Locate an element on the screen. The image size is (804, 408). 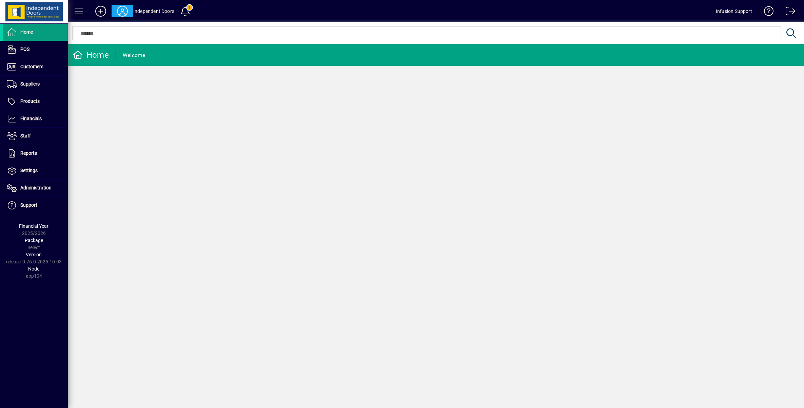
button: Profile is located at coordinates (122, 11).